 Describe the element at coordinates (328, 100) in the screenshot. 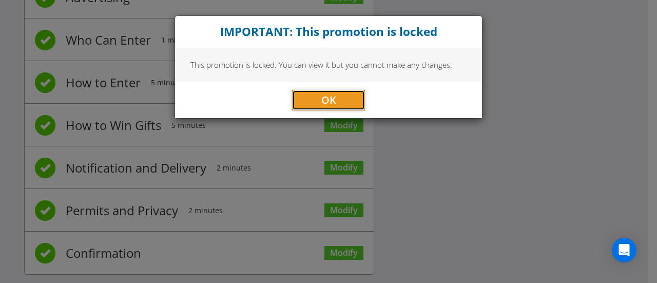

I see `span: OK` at that location.